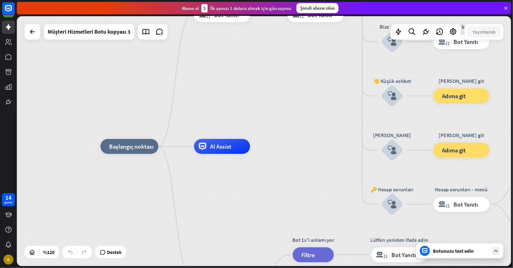 The height and width of the screenshot is (268, 513). What do you see at coordinates (392, 27) in the screenshot?
I see `font: Bize Ulaşın` at bounding box center [392, 27].